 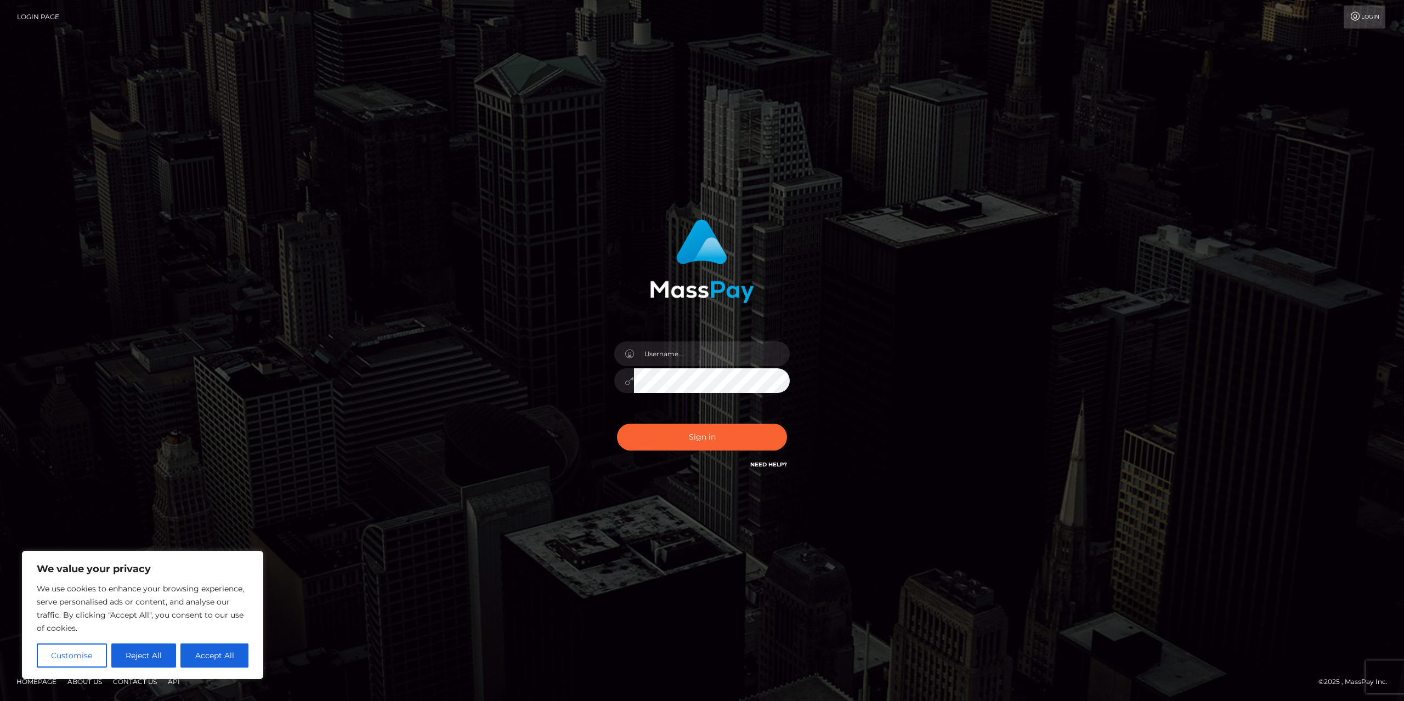 I want to click on button: Accept All, so click(x=214, y=656).